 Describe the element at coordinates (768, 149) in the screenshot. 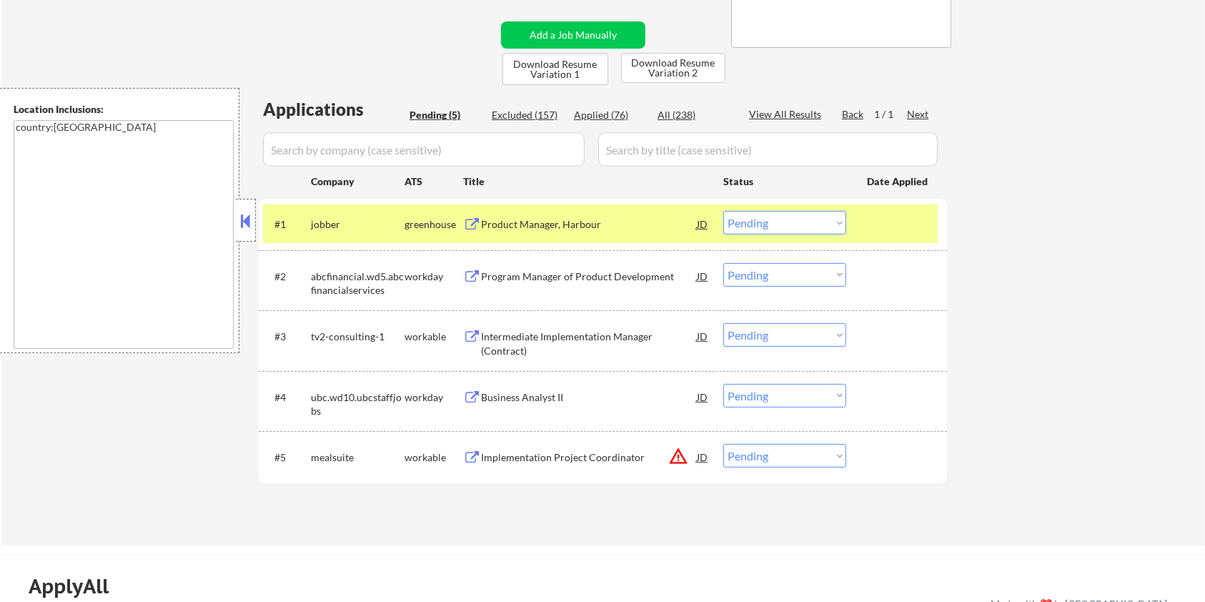

I see `input: Search by title (case sensitive)` at that location.